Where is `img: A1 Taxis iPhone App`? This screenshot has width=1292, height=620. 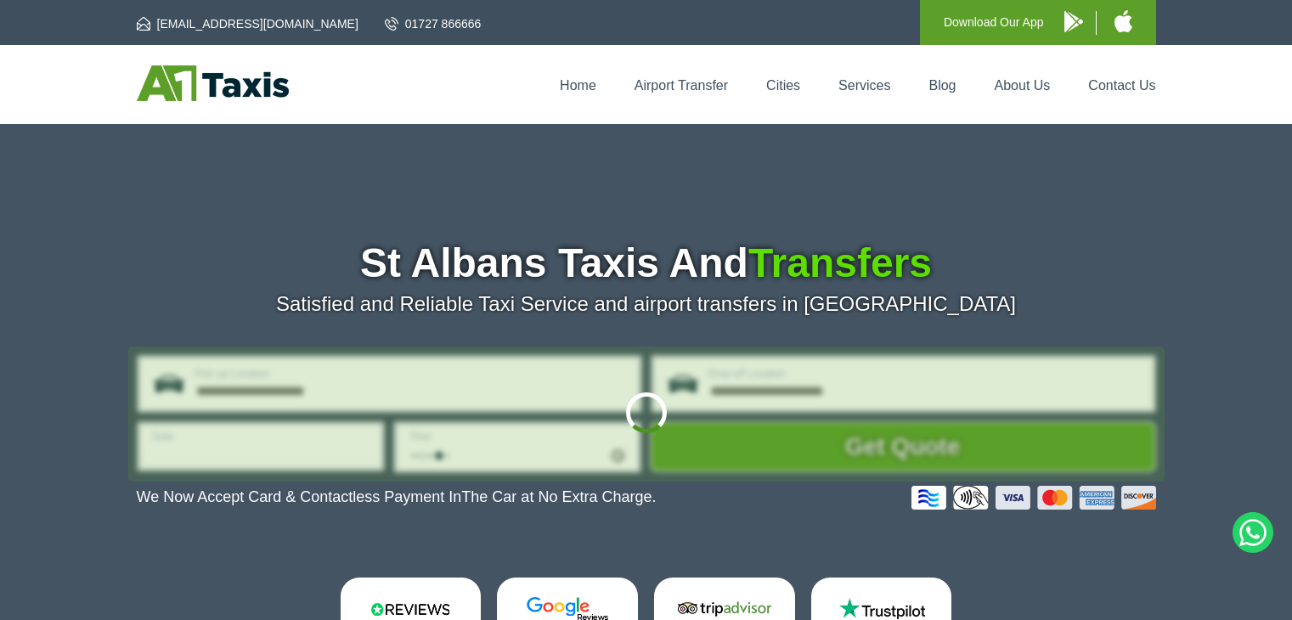
img: A1 Taxis iPhone App is located at coordinates (1123, 21).